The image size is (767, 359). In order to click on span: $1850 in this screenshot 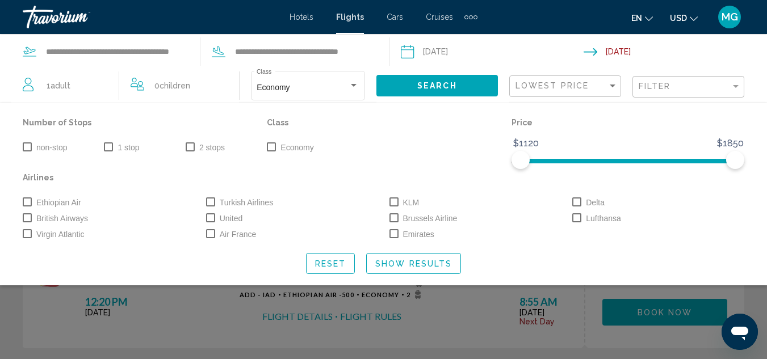, I will do `click(730, 144)`.